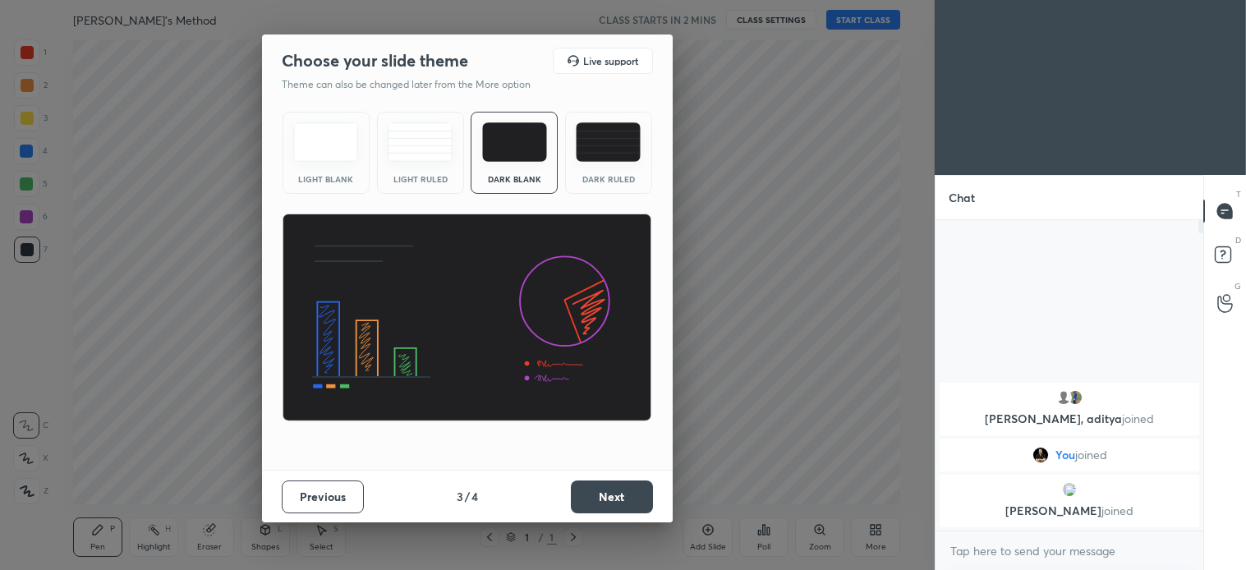  I want to click on div: Light Ruled, so click(420, 179).